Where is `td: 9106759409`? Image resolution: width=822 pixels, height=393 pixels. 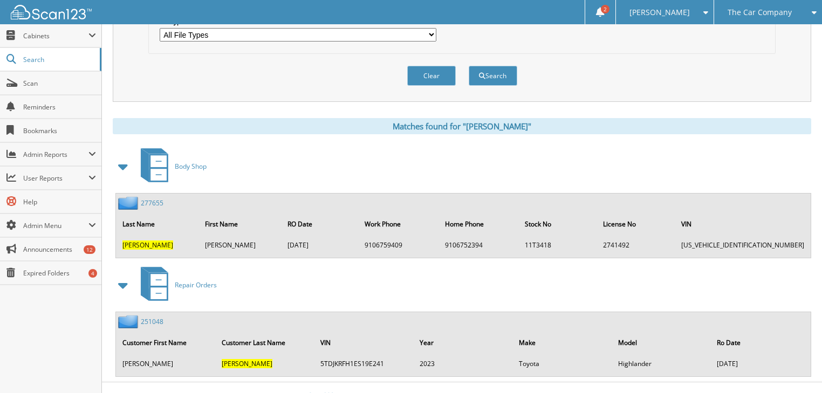
td: 9106759409 is located at coordinates (399, 245).